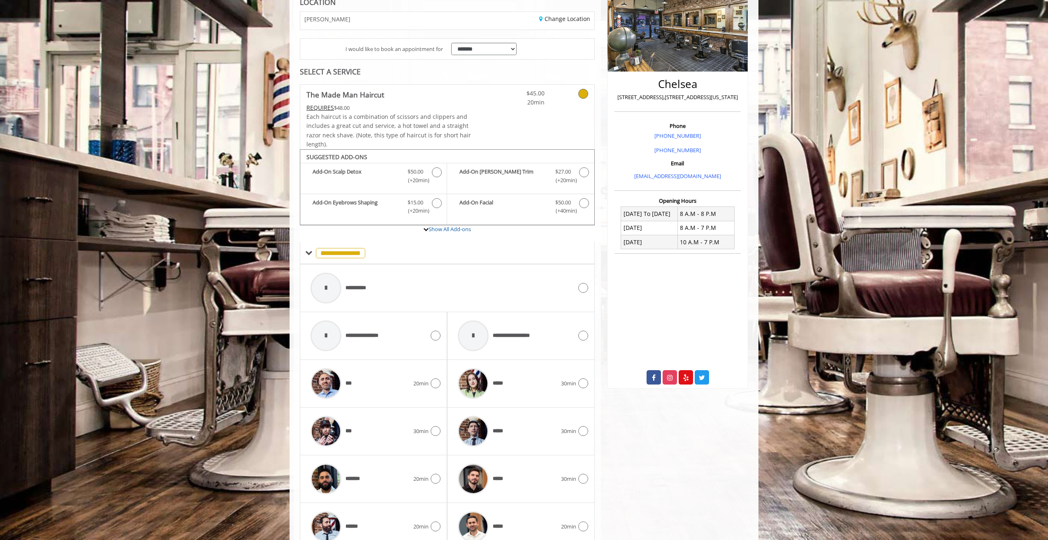 This screenshot has width=1048, height=540. Describe the element at coordinates (447, 188) in the screenshot. I see `div: The Made Man Haircut Add-onS` at that location.